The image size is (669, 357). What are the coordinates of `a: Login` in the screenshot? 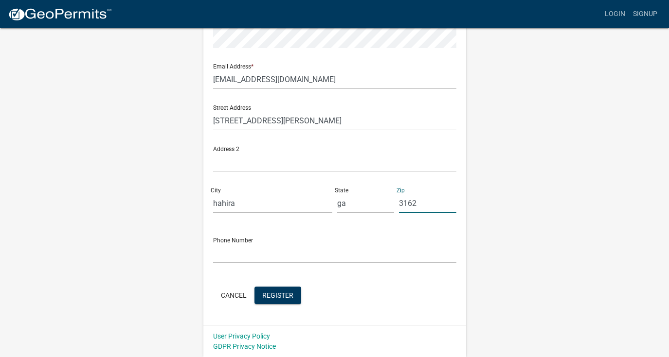 It's located at (615, 14).